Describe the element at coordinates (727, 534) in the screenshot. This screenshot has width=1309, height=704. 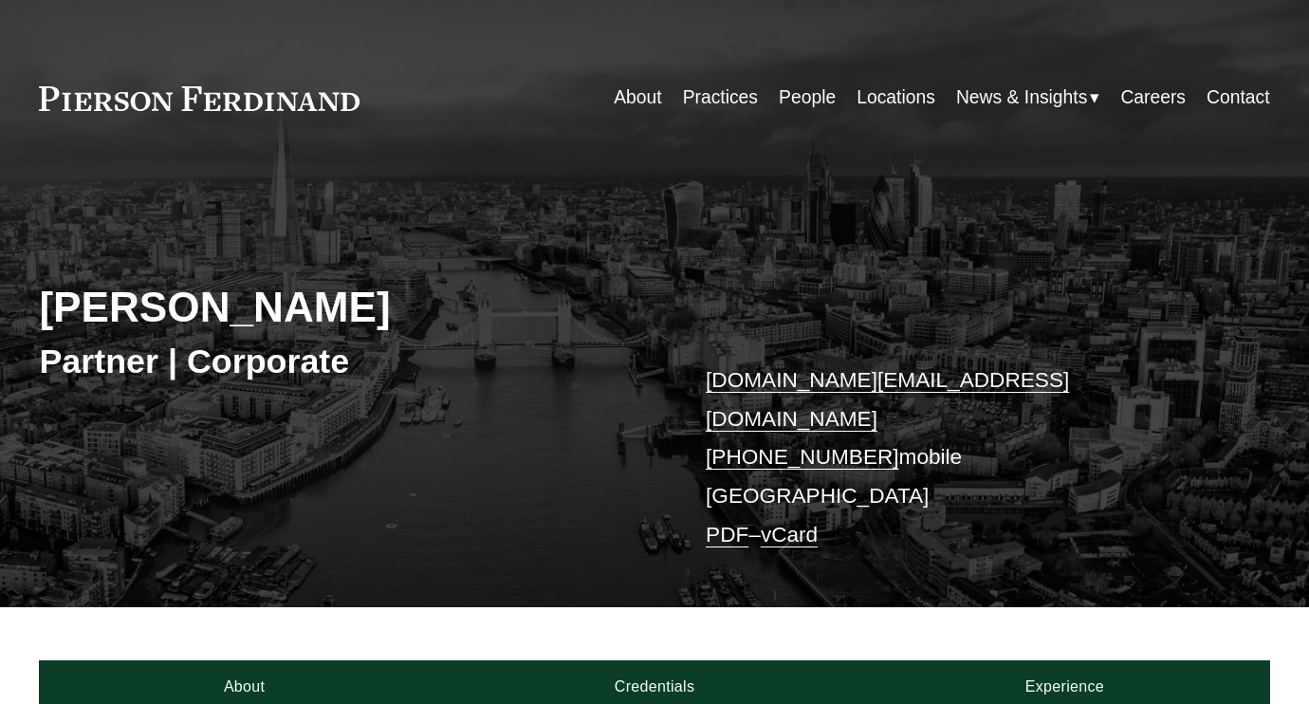
I see `a: PDF` at that location.